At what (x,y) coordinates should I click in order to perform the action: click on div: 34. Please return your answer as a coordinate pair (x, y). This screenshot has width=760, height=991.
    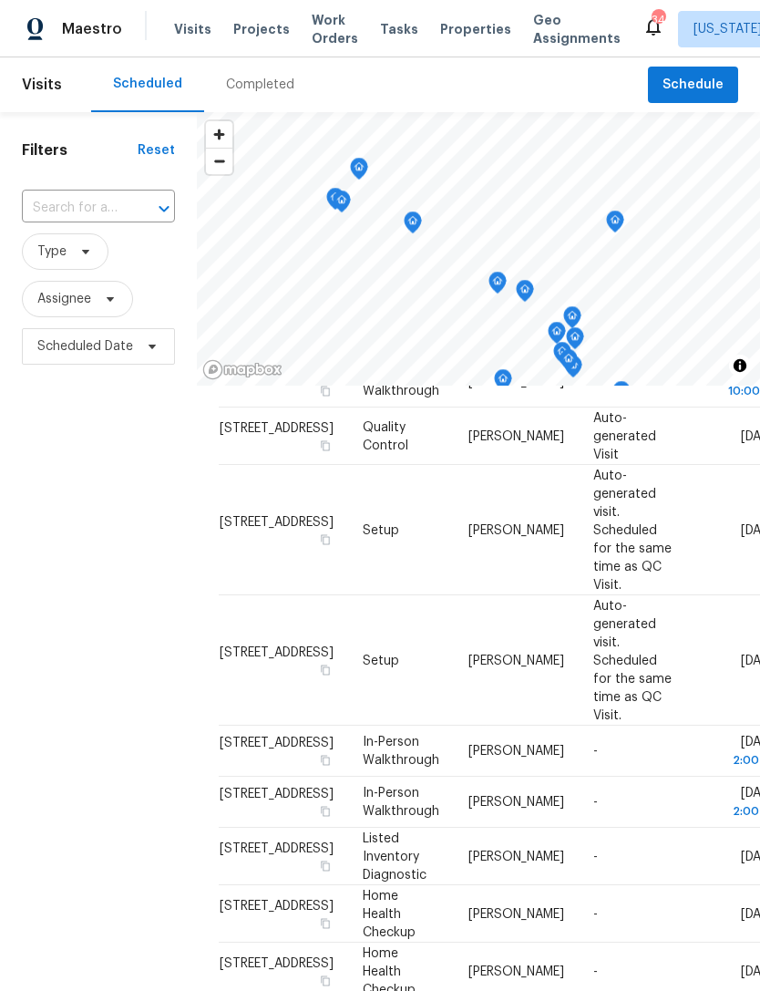
    Looking at the image, I should click on (658, 20).